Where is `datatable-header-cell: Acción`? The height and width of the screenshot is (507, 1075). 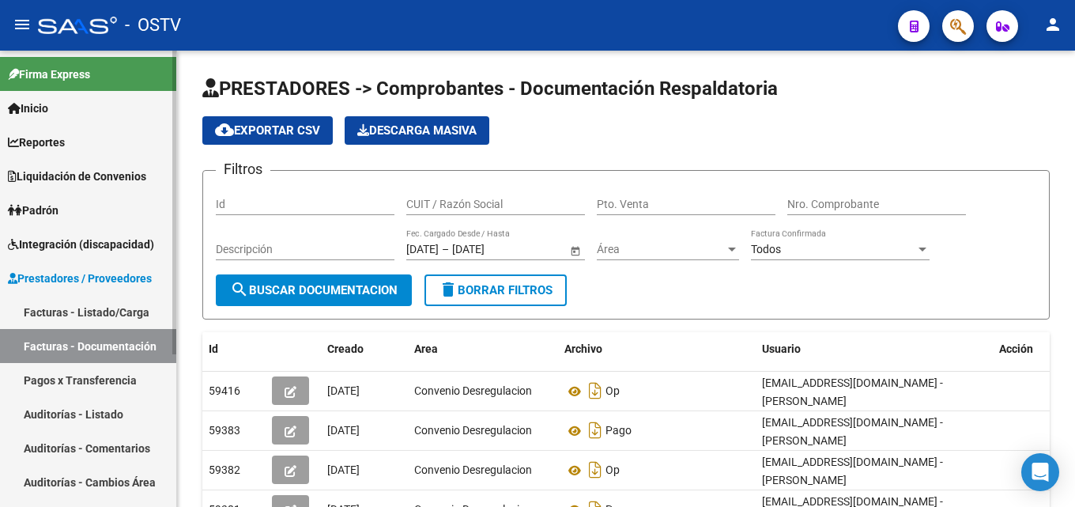 datatable-header-cell: Acción is located at coordinates (1033, 349).